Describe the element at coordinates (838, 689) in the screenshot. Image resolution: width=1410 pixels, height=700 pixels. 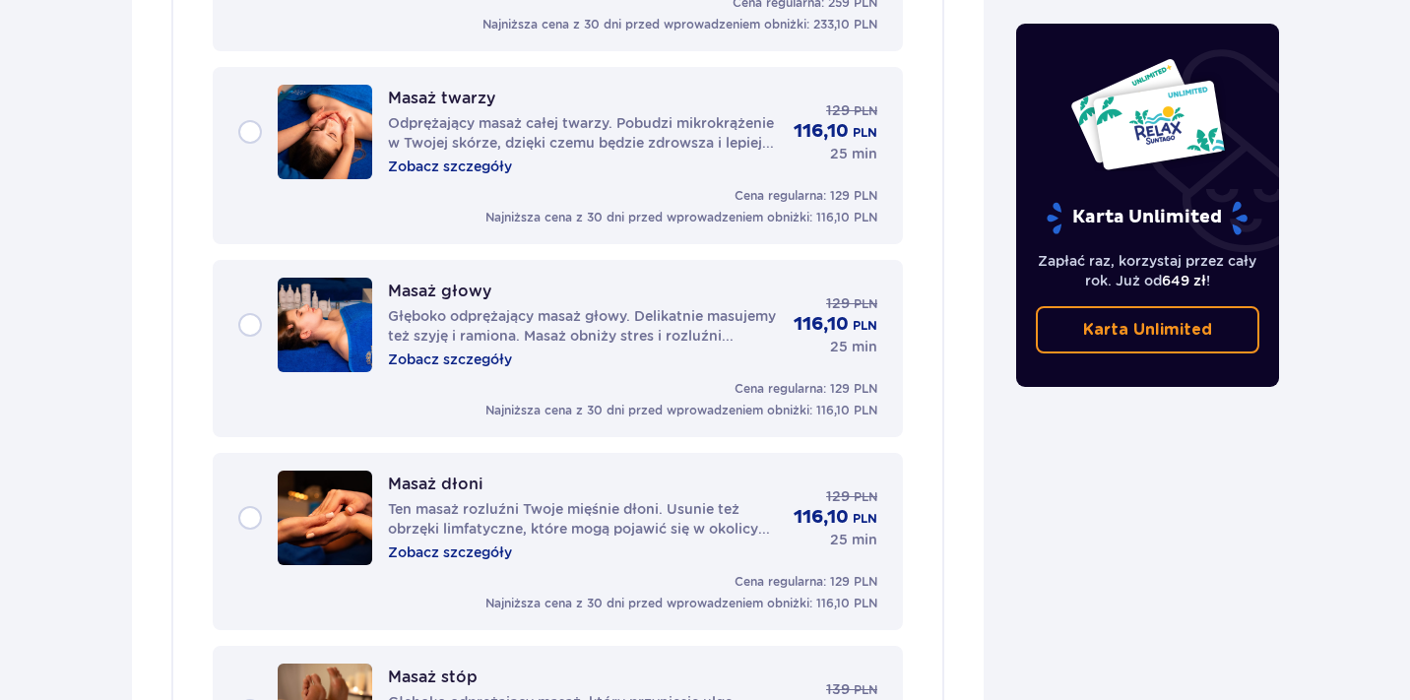
I see `p: 139` at that location.